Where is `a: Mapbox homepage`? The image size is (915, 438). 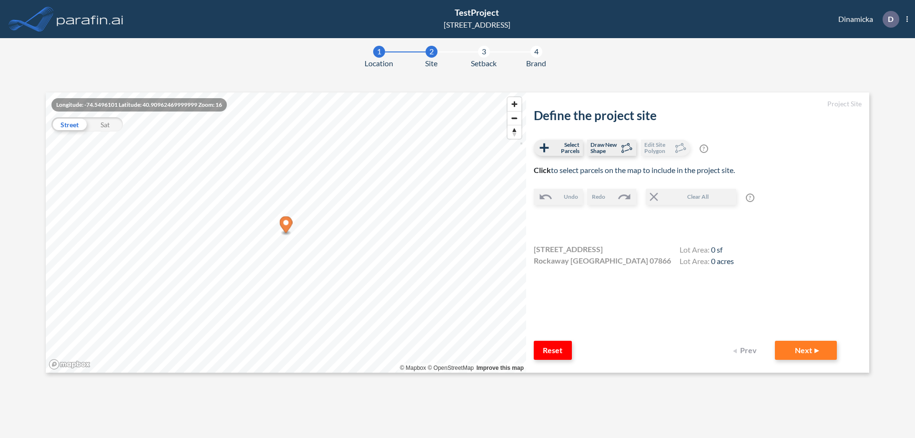 a: Mapbox homepage is located at coordinates (70, 364).